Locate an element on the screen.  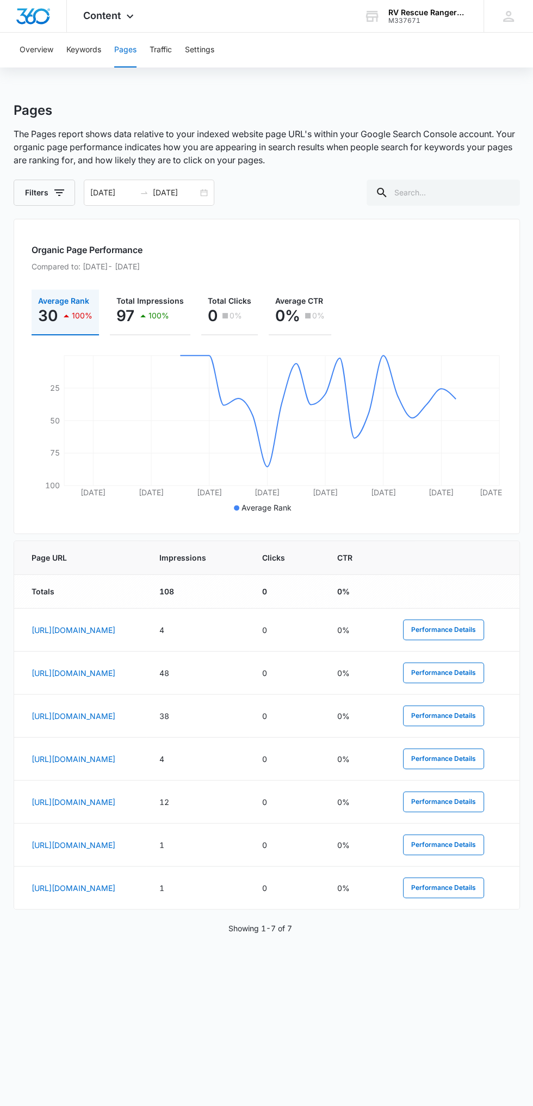
span: Total Impressions is located at coordinates (150, 300).